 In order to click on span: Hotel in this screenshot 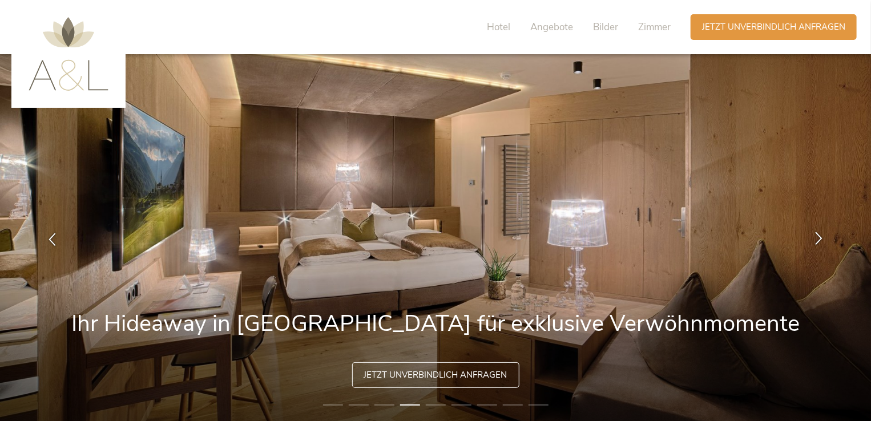, I will do `click(499, 27)`.